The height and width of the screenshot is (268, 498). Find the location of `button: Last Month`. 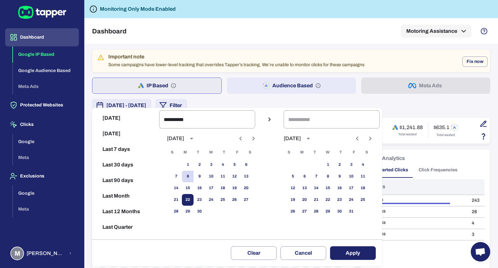

button: Last Month is located at coordinates (126, 196).